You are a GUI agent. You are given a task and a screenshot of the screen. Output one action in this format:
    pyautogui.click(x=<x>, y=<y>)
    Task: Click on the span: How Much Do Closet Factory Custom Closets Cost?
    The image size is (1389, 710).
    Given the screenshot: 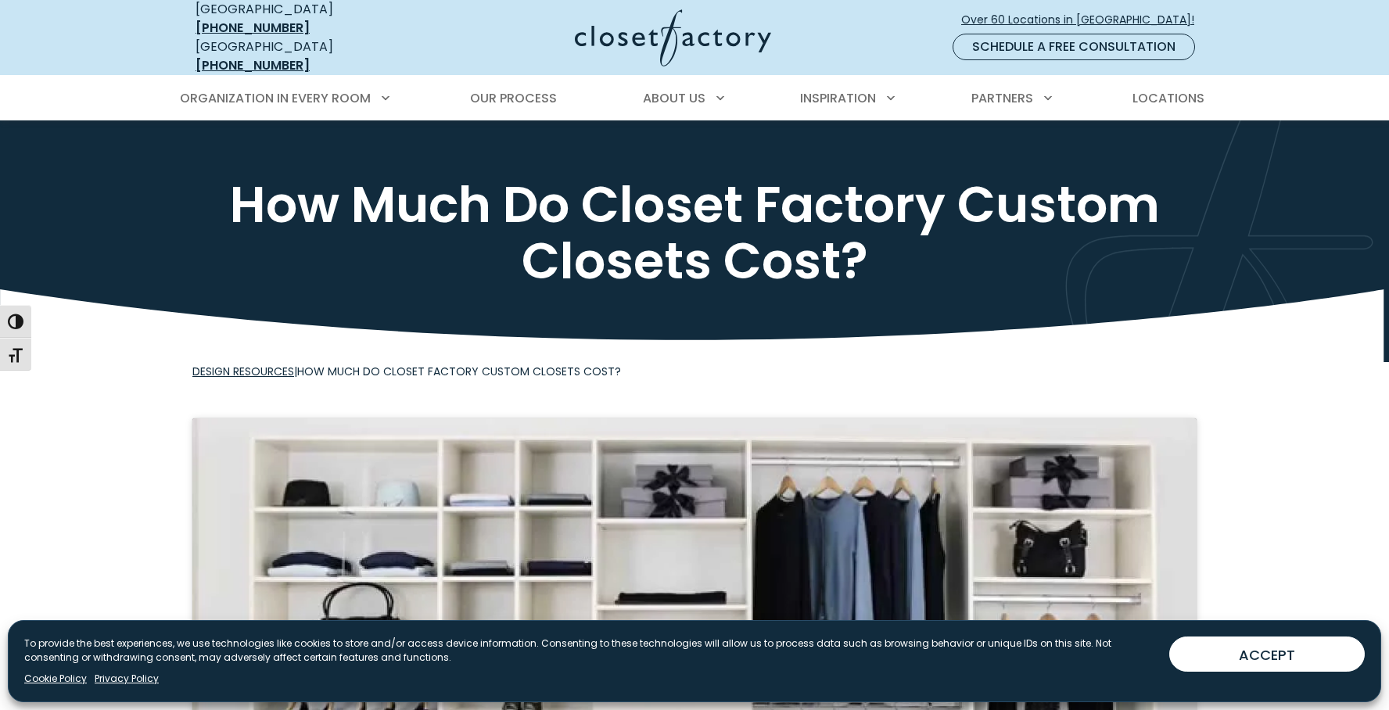 What is the action you would take?
    pyautogui.click(x=459, y=372)
    